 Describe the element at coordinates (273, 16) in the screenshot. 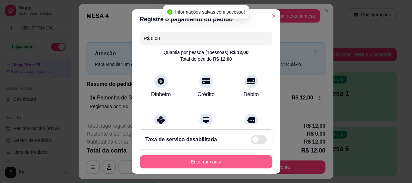

I see `button: Close` at that location.